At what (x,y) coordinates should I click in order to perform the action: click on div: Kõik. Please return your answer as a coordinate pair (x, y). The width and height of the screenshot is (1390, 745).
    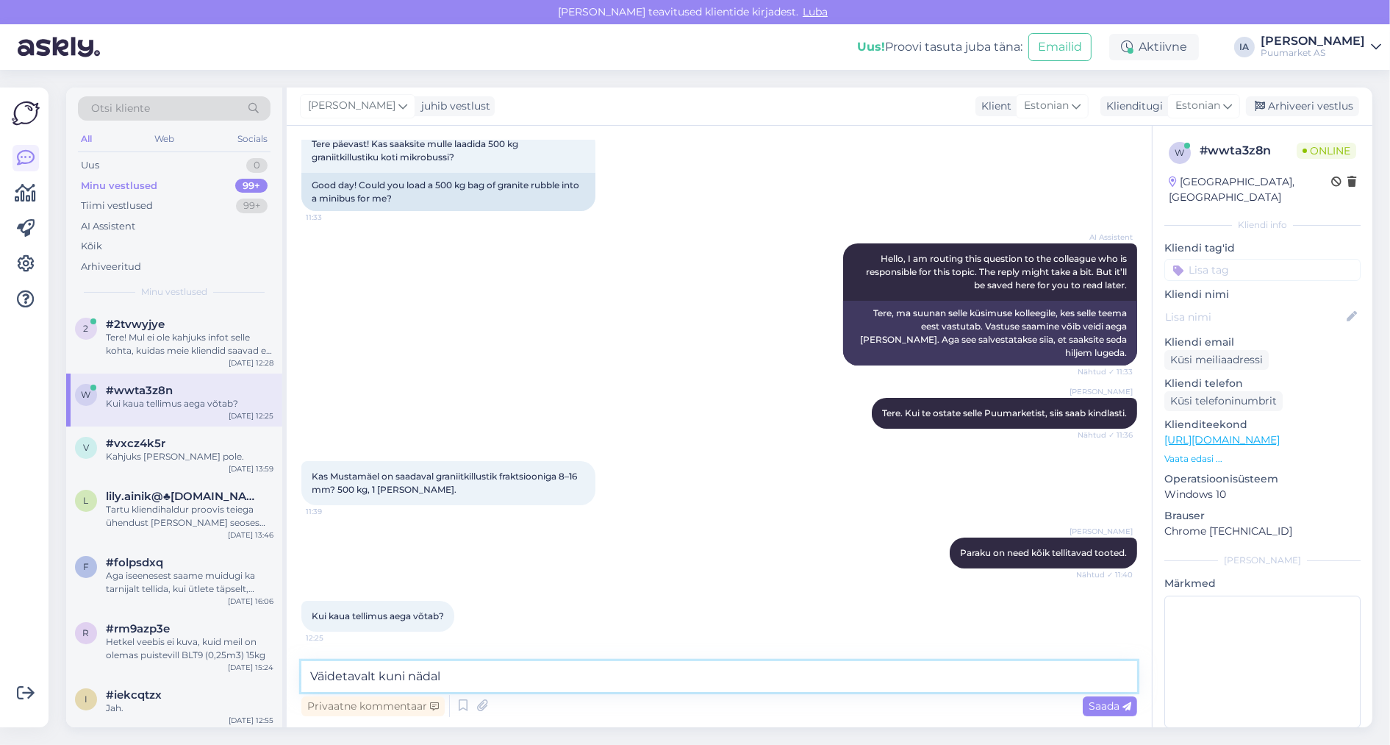
    Looking at the image, I should click on (91, 246).